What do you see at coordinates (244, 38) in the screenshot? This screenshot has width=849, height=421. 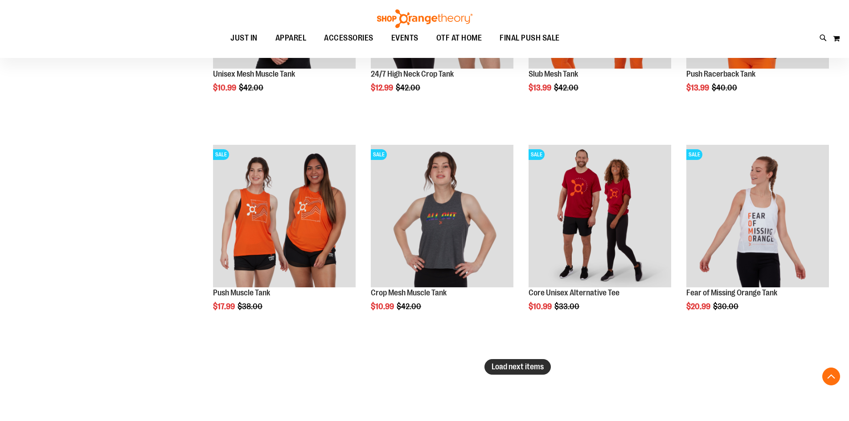 I see `span: JUST IN` at bounding box center [244, 38].